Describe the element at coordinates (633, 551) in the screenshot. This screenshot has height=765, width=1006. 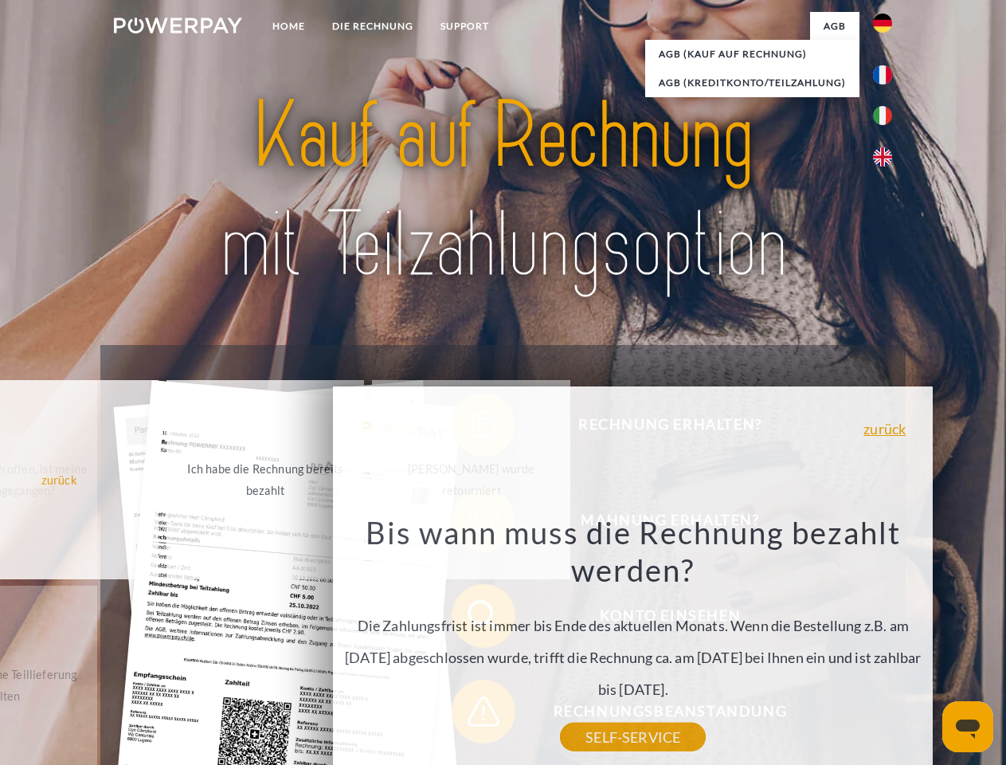
I see `h3: Bis wann muss die Rechnung bezahlt werden?` at that location.